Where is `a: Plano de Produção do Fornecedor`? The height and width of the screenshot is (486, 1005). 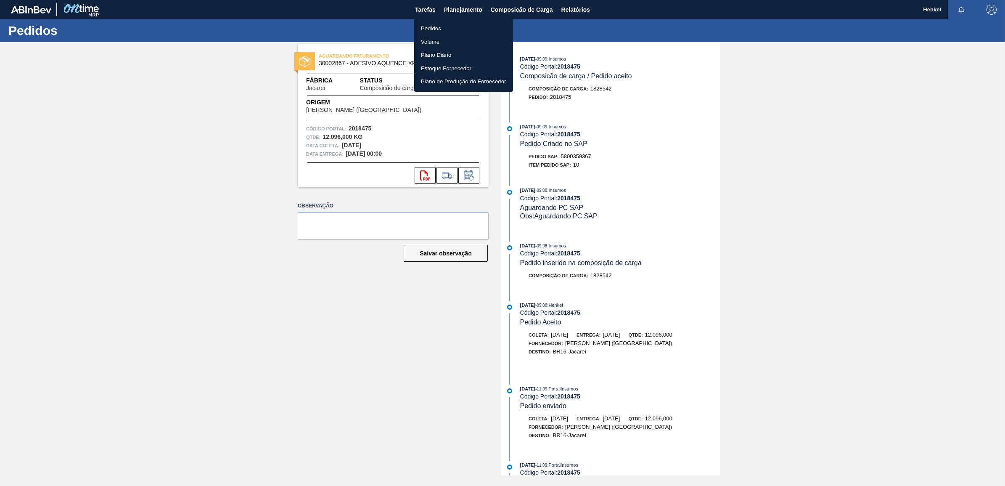 a: Plano de Produção do Fornecedor is located at coordinates (463, 82).